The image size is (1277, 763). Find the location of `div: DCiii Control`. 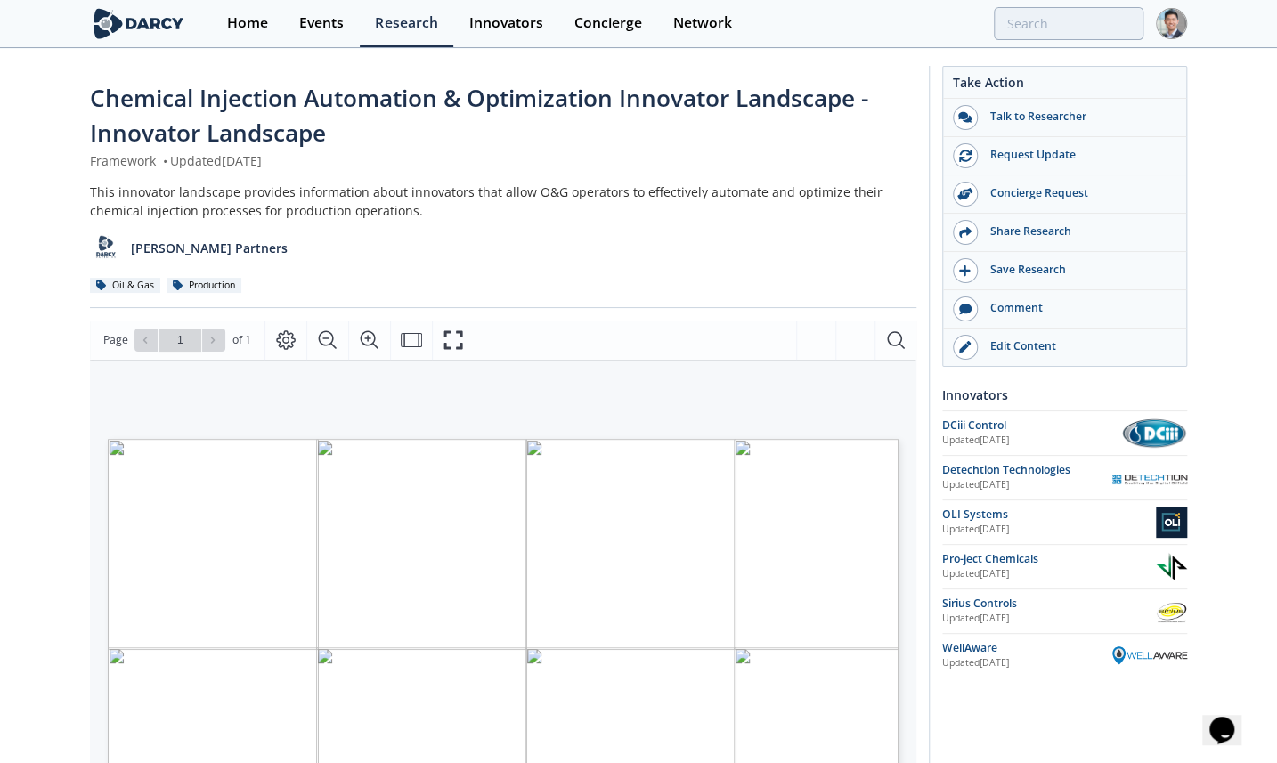

div: DCiii Control is located at coordinates (1032, 426).